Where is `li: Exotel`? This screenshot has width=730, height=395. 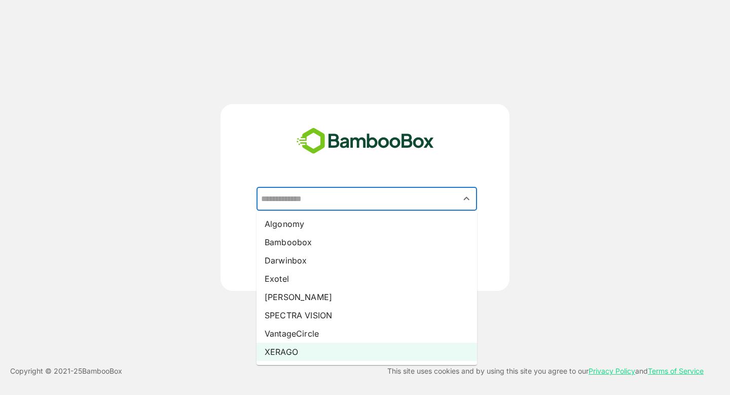
li: Exotel is located at coordinates (367, 279).